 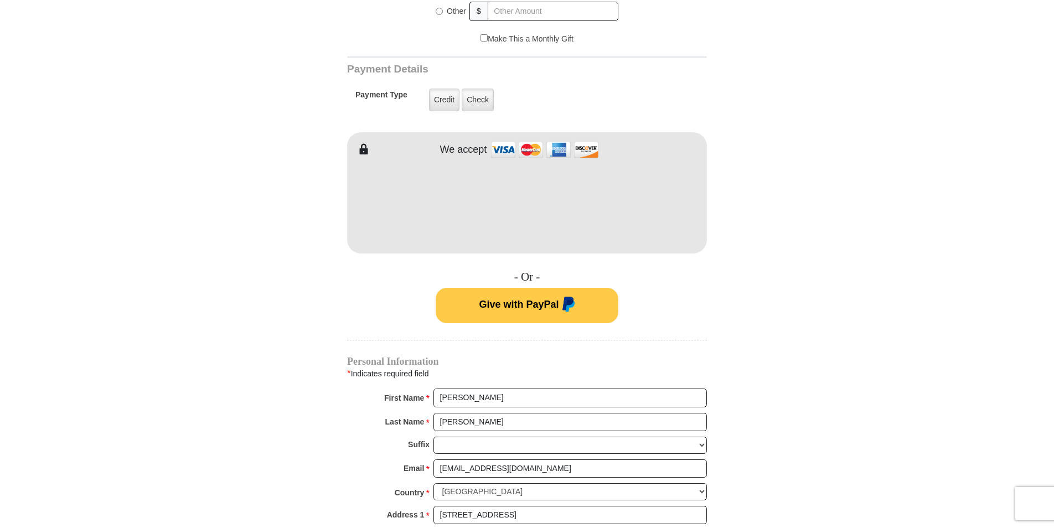 What do you see at coordinates (409, 492) in the screenshot?
I see `strong: Country` at bounding box center [409, 492].